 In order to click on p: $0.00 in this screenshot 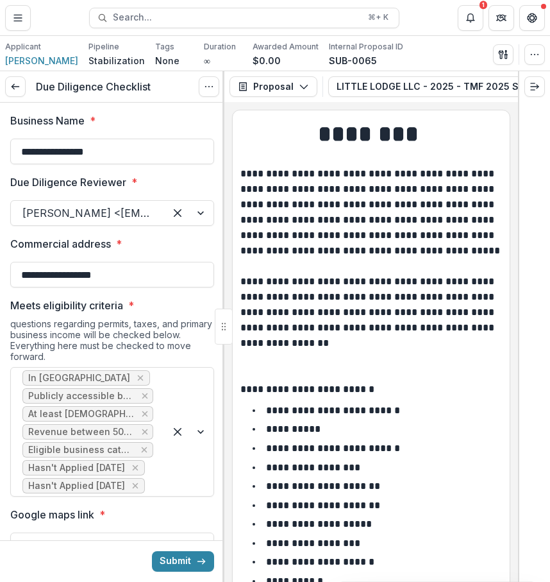, I will do `click(267, 60)`.